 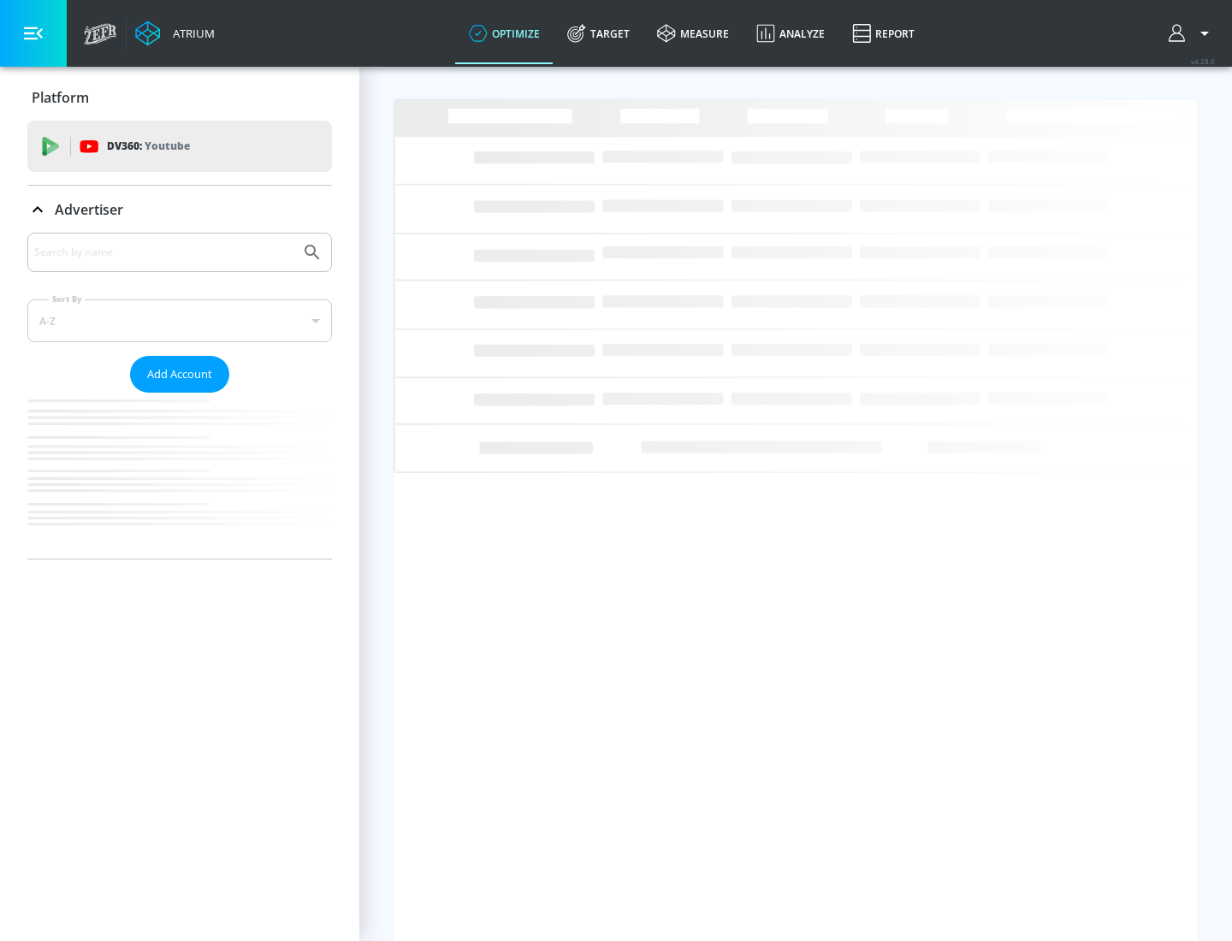 What do you see at coordinates (180, 98) in the screenshot?
I see `div: Platform` at bounding box center [180, 98].